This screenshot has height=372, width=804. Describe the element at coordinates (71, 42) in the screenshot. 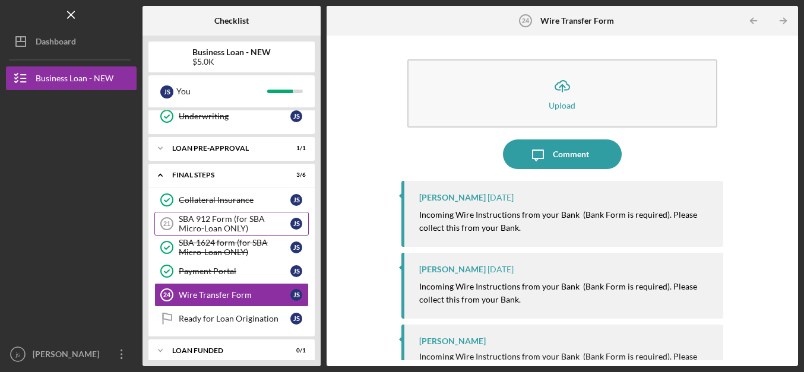

I see `button: Dashboard` at that location.